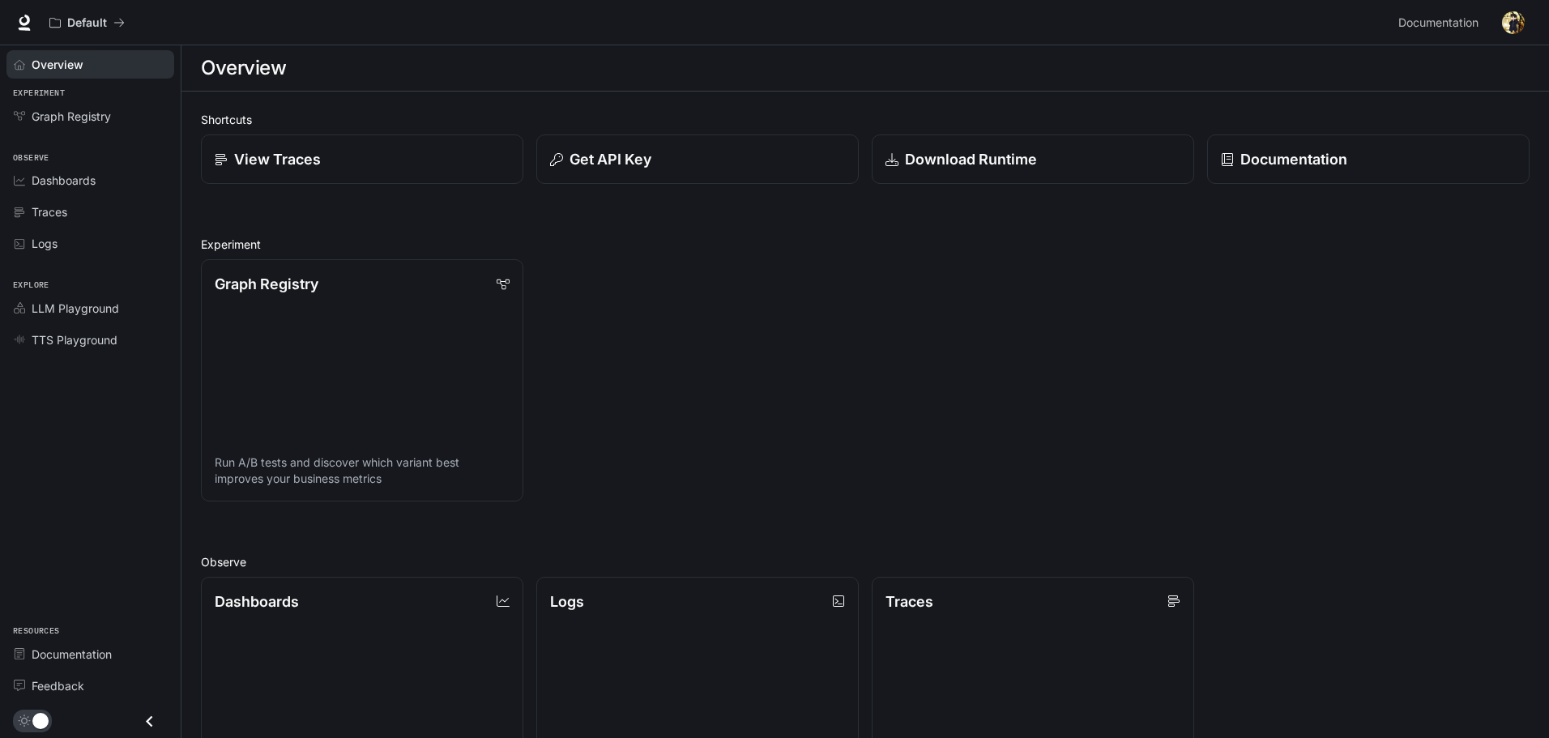  Describe the element at coordinates (362, 159) in the screenshot. I see `a: View Traces` at that location.